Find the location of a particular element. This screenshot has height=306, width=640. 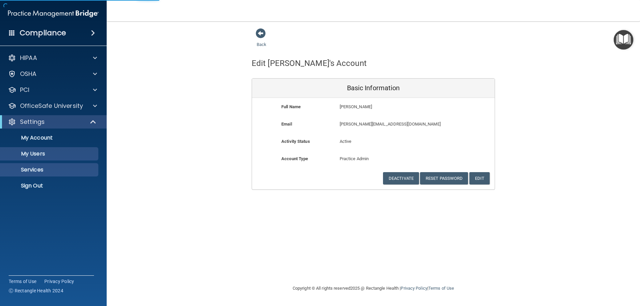

b: Account Type is located at coordinates (295, 159).